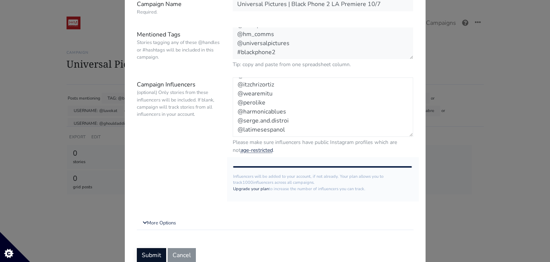  I want to click on small: Required., so click(179, 12).